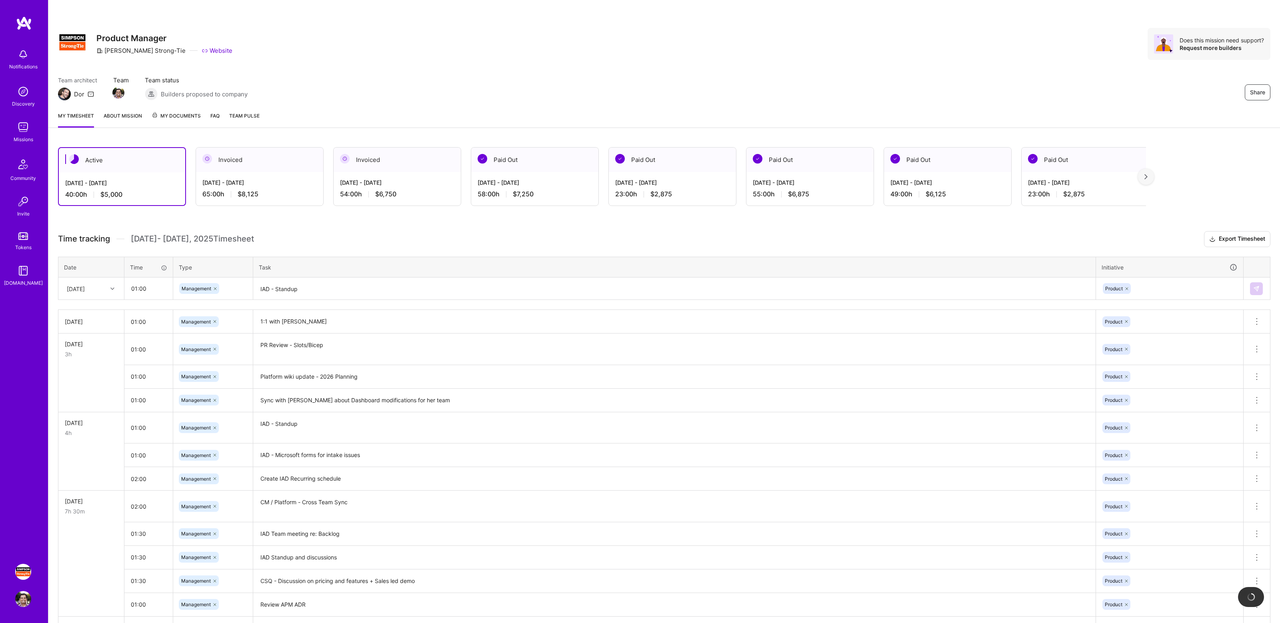 Image resolution: width=1280 pixels, height=623 pixels. What do you see at coordinates (1256, 289) in the screenshot?
I see `div: null` at bounding box center [1256, 289].